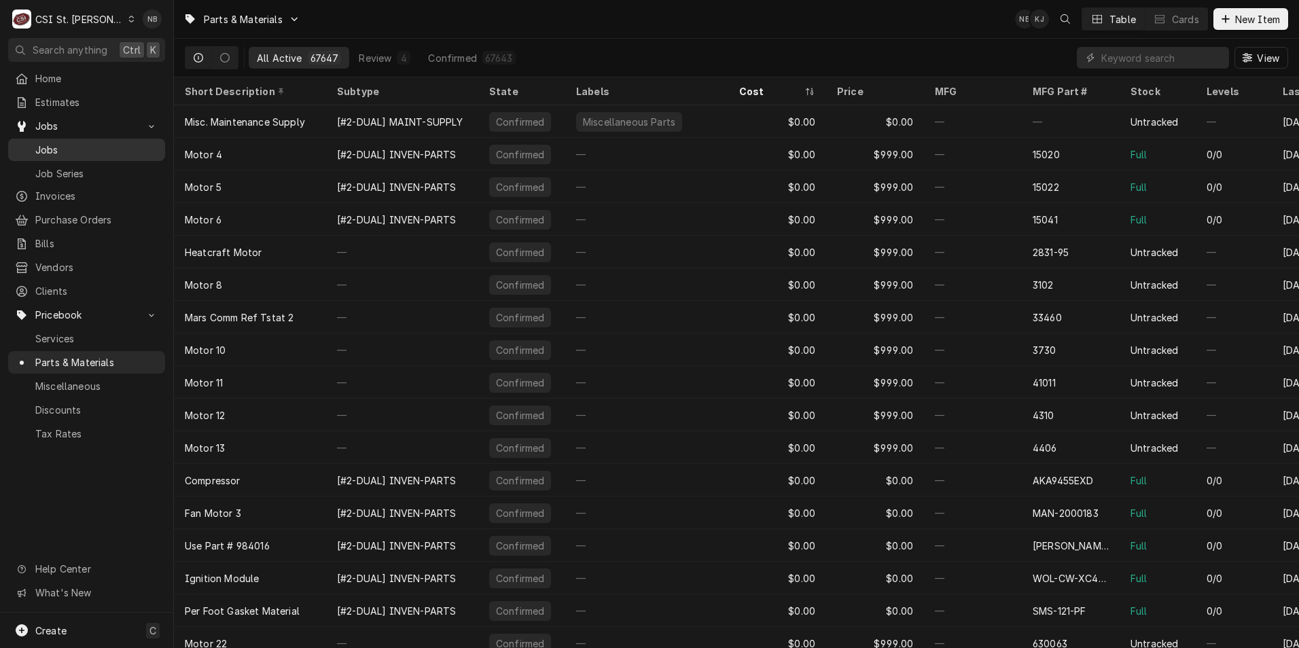 This screenshot has width=1299, height=648. Describe the element at coordinates (770, 91) in the screenshot. I see `div: Cost` at that location.